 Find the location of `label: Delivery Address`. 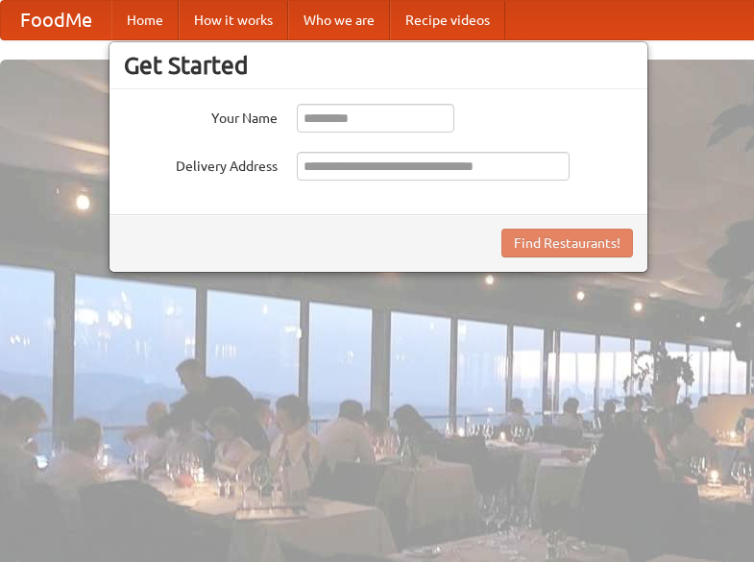

label: Delivery Address is located at coordinates (201, 163).